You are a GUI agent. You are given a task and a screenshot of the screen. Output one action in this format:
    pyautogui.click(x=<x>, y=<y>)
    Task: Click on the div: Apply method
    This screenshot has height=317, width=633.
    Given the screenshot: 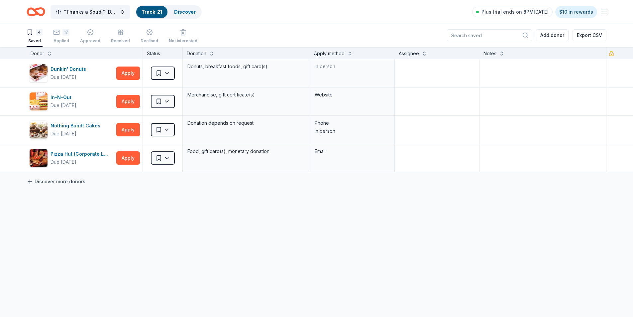 What is the action you would take?
    pyautogui.click(x=329, y=54)
    